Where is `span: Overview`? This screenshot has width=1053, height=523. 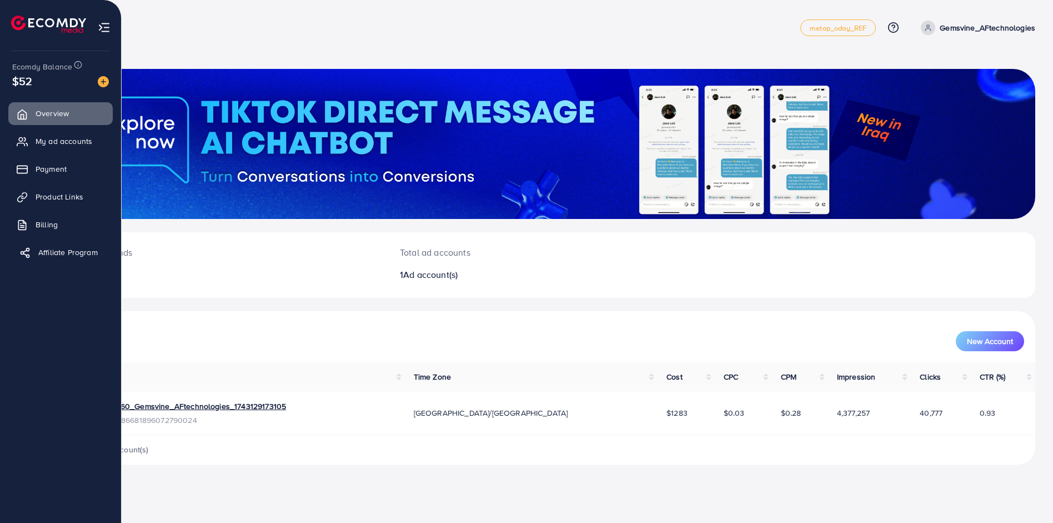 span: Overview is located at coordinates (52, 113).